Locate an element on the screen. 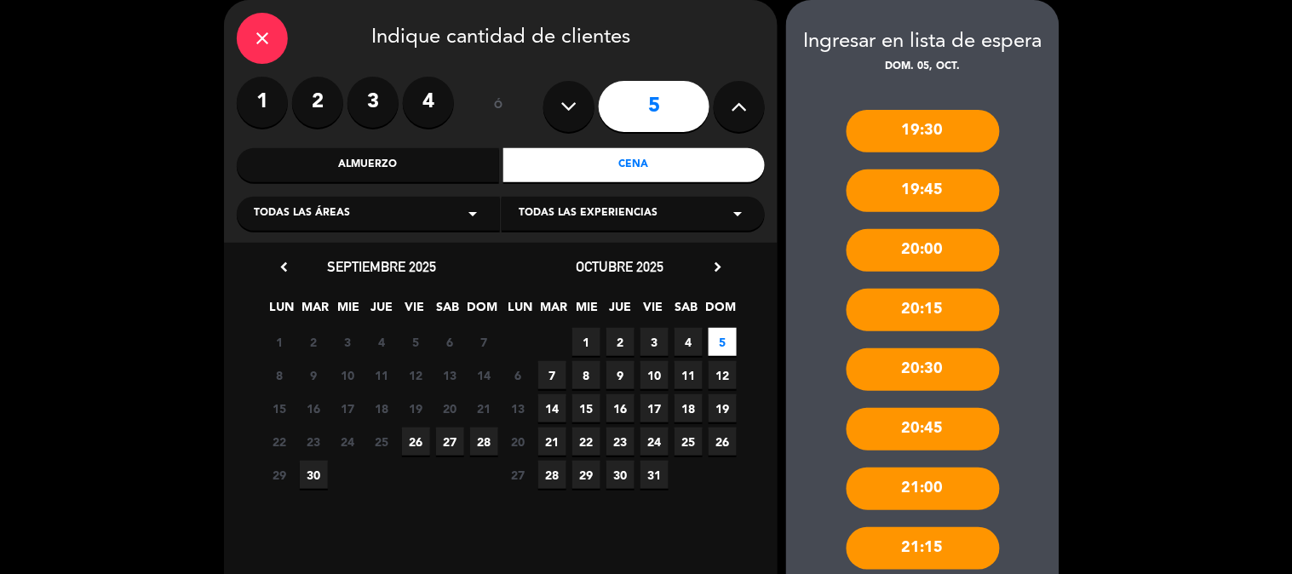  div: 20:30 is located at coordinates (923, 370).